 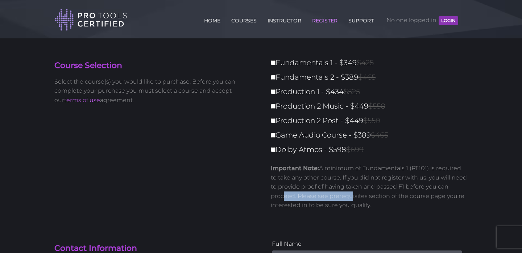 I want to click on strong: Important Note:, so click(x=295, y=168).